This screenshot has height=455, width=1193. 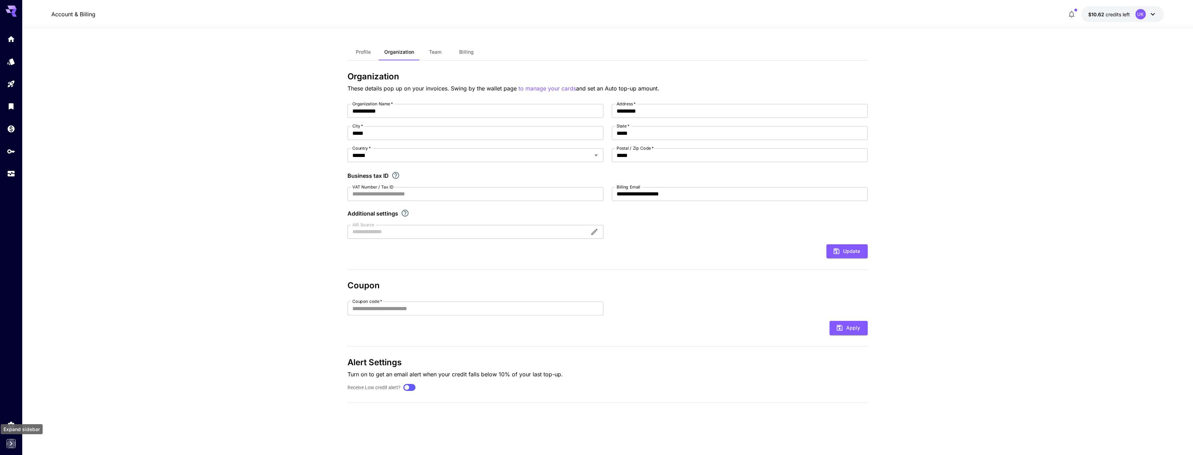 I want to click on h3: Organization, so click(x=608, y=77).